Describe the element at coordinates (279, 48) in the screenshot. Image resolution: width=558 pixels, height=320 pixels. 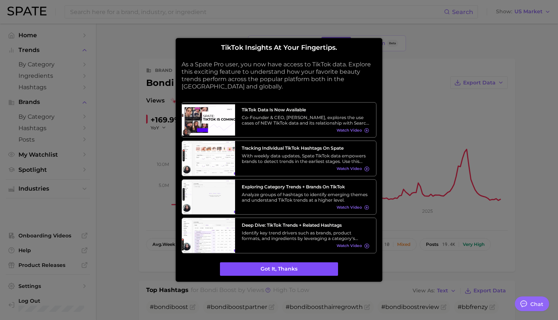
I see `h2: TikTok insights at your fingertips.` at that location.